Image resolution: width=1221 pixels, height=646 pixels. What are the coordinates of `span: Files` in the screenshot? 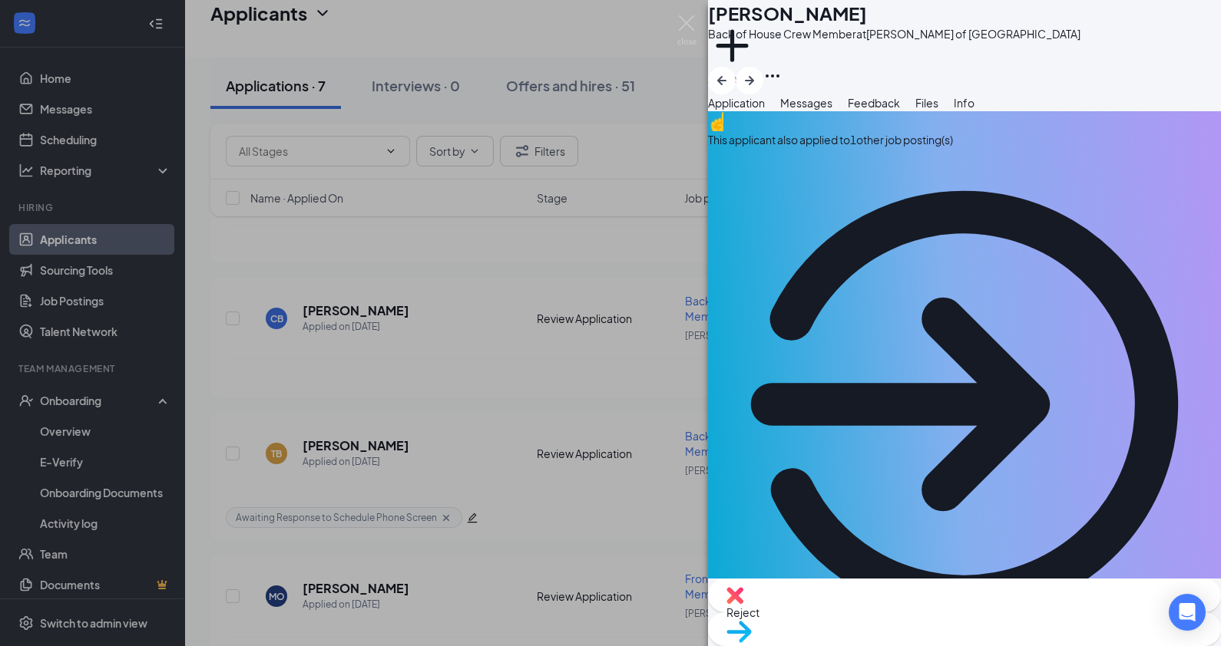 It's located at (927, 103).